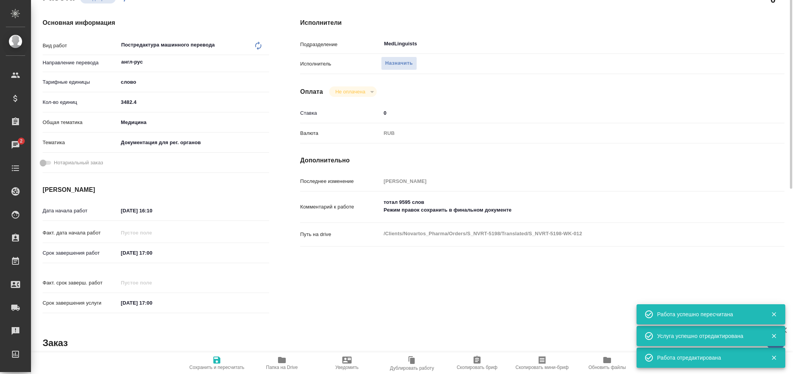  Describe the element at coordinates (340, 113) in the screenshot. I see `p: Ставка` at that location.